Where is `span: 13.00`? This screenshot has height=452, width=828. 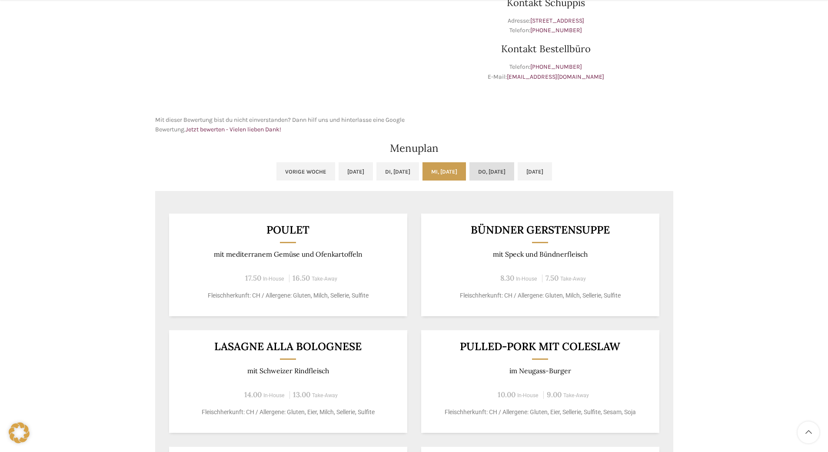
span: 13.00 is located at coordinates (302, 394).